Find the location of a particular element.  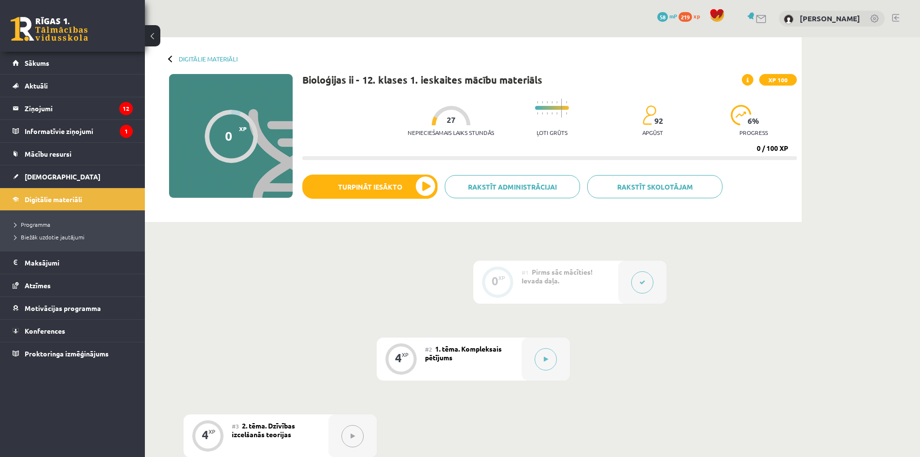

legend: Ziņojumi is located at coordinates (79, 108).